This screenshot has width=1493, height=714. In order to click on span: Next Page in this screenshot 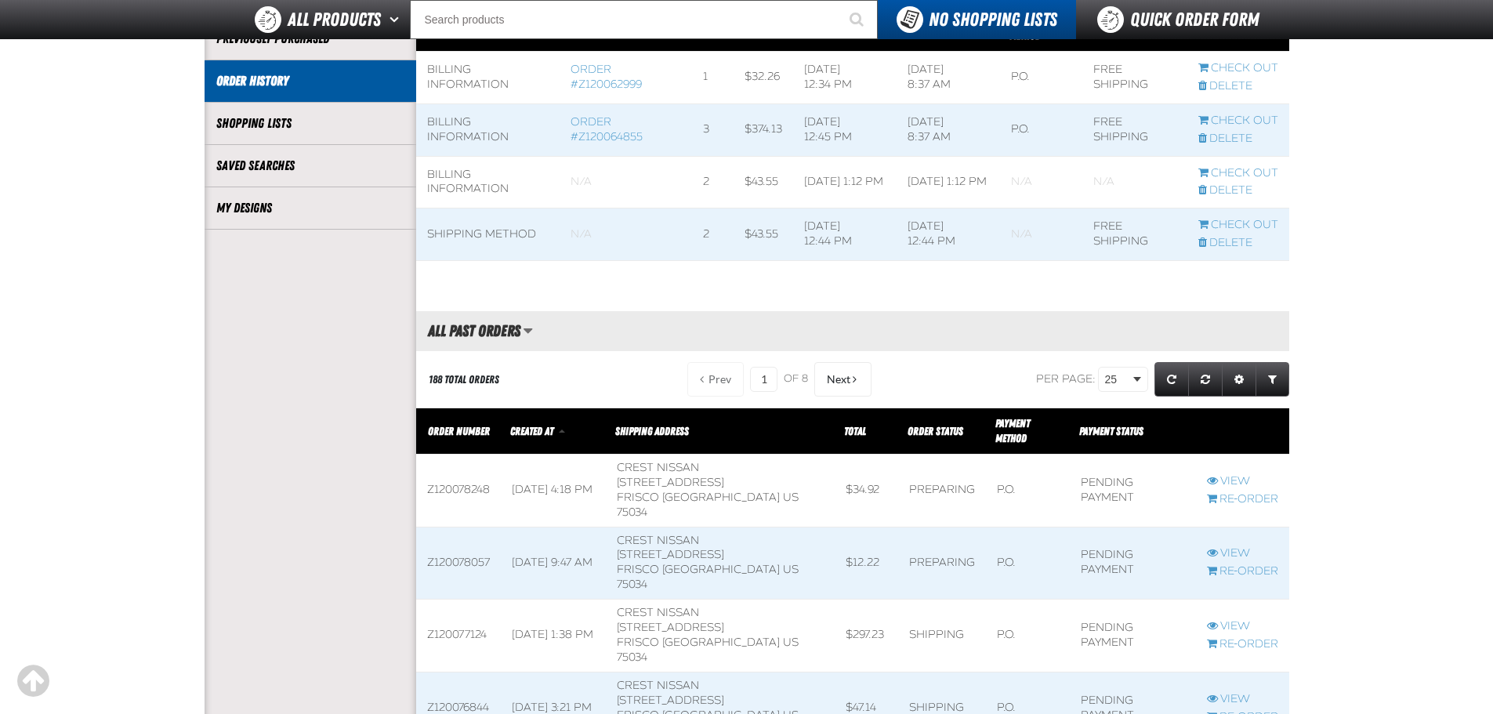, I will do `click(838, 379)`.